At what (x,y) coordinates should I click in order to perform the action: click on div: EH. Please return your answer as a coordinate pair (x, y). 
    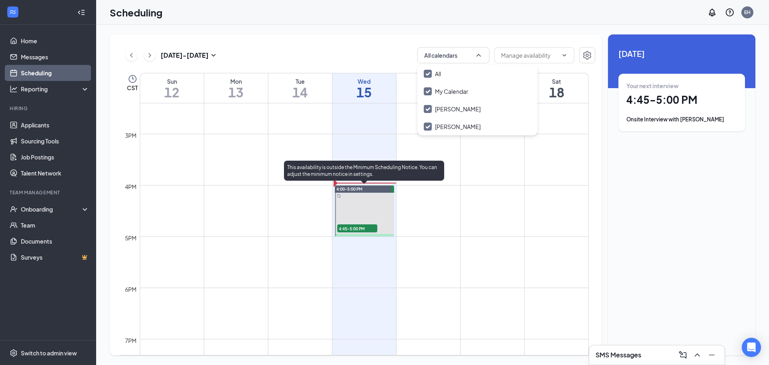
    Looking at the image, I should click on (748, 12).